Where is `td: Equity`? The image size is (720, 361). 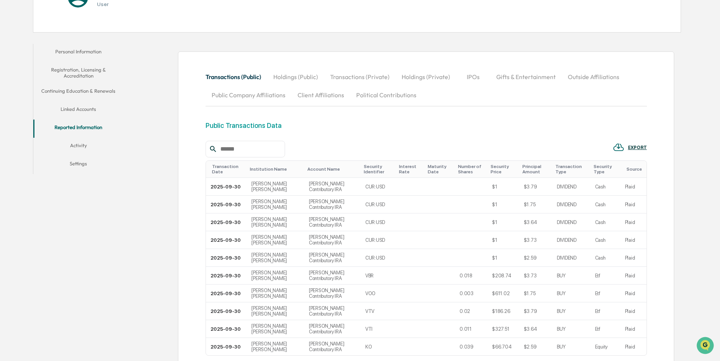
td: Equity is located at coordinates (605, 347).